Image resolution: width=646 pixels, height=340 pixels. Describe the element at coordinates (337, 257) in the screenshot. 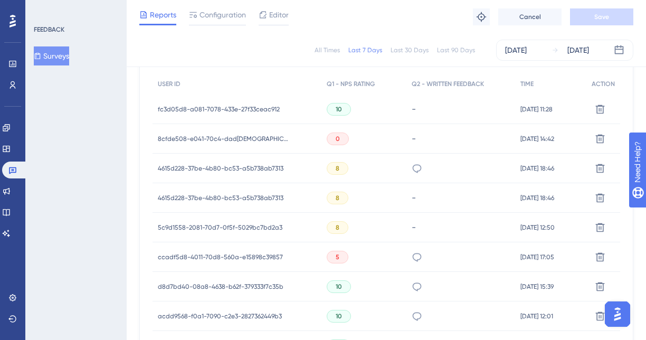

I see `span: 5` at that location.